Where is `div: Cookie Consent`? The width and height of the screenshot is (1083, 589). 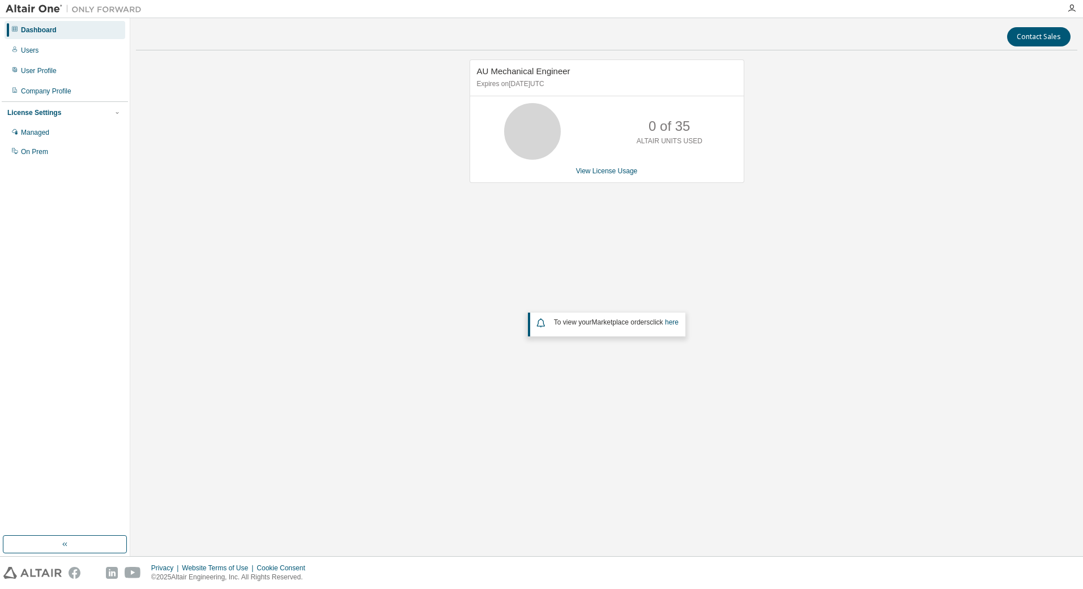
div: Cookie Consent is located at coordinates (284, 568).